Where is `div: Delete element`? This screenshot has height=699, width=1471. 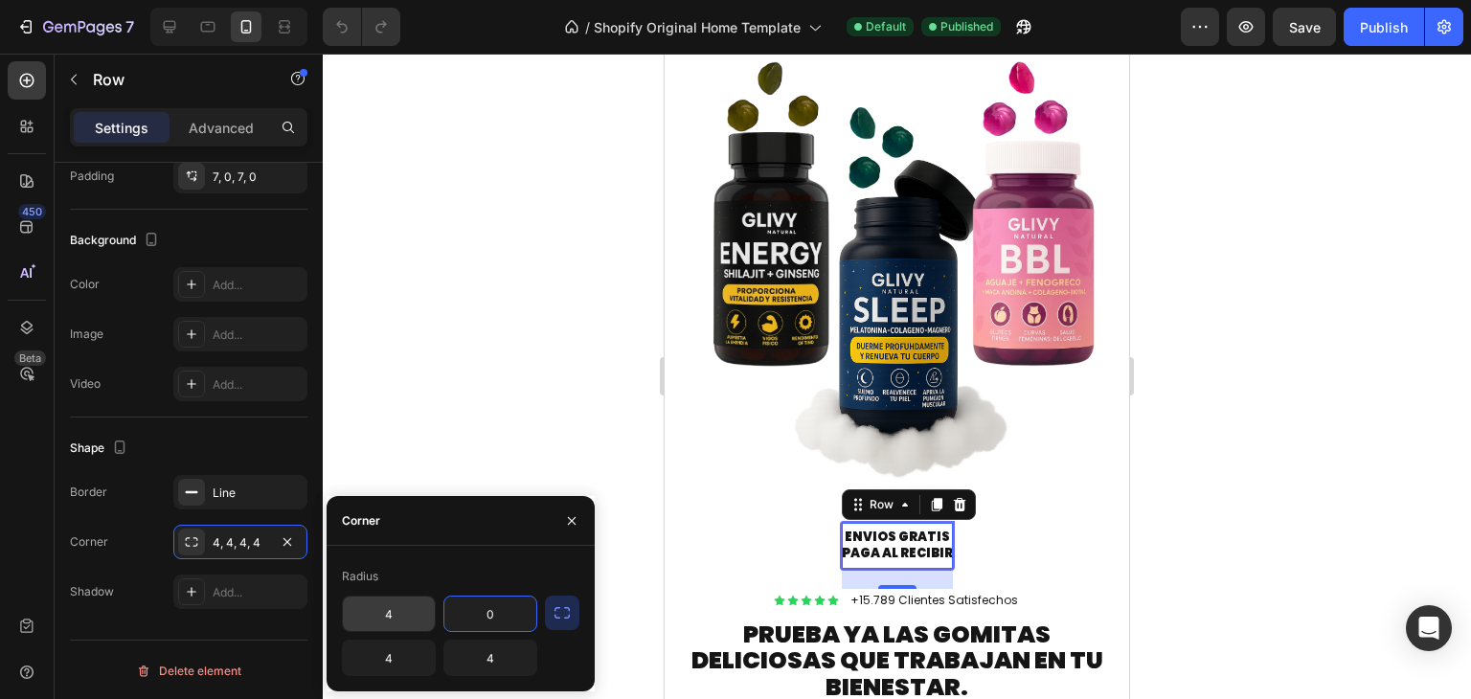 div: Delete element is located at coordinates (189, 671).